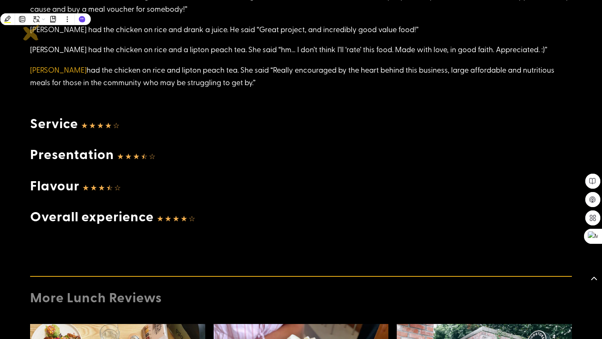 The image size is (602, 339). Describe the element at coordinates (301, 299) in the screenshot. I see `h4: More Lunch Reviews` at that location.